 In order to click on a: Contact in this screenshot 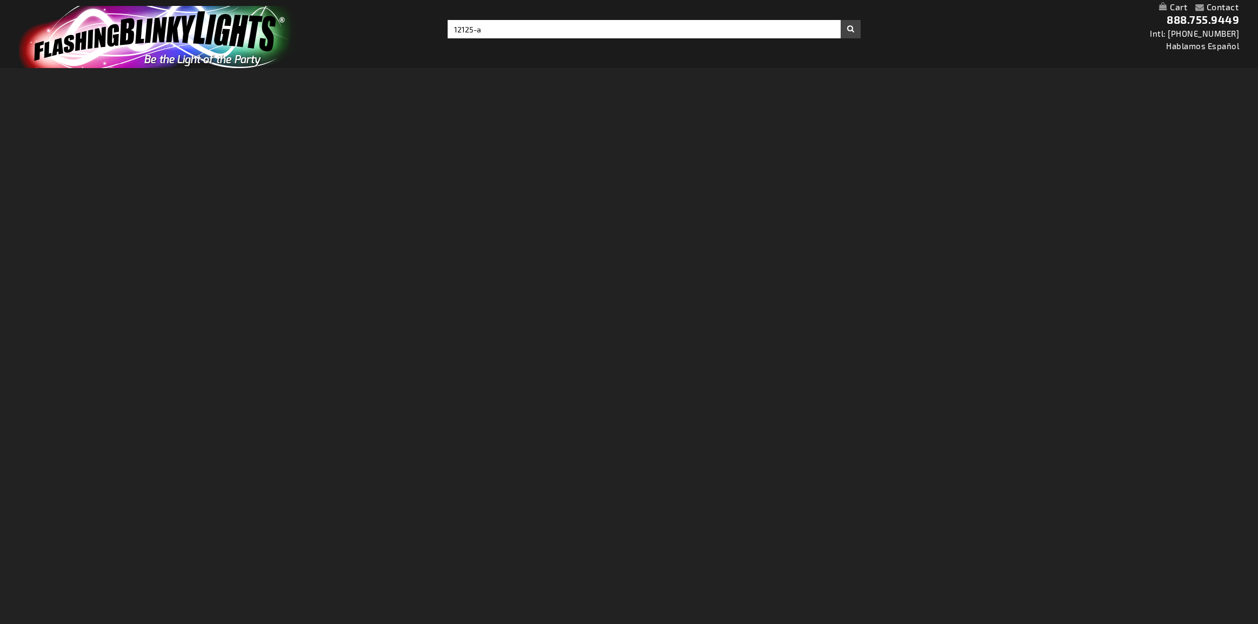, I will do `click(1223, 6)`.